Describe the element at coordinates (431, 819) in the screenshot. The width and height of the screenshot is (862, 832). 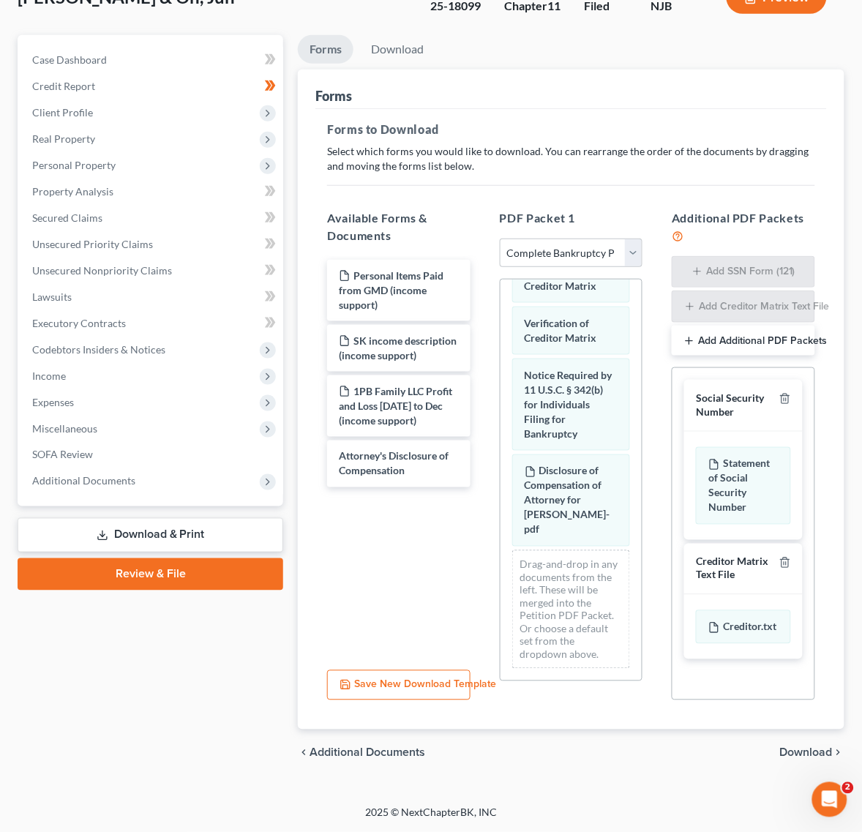
I see `div: 2025 © NextChapterBK, INC` at that location.